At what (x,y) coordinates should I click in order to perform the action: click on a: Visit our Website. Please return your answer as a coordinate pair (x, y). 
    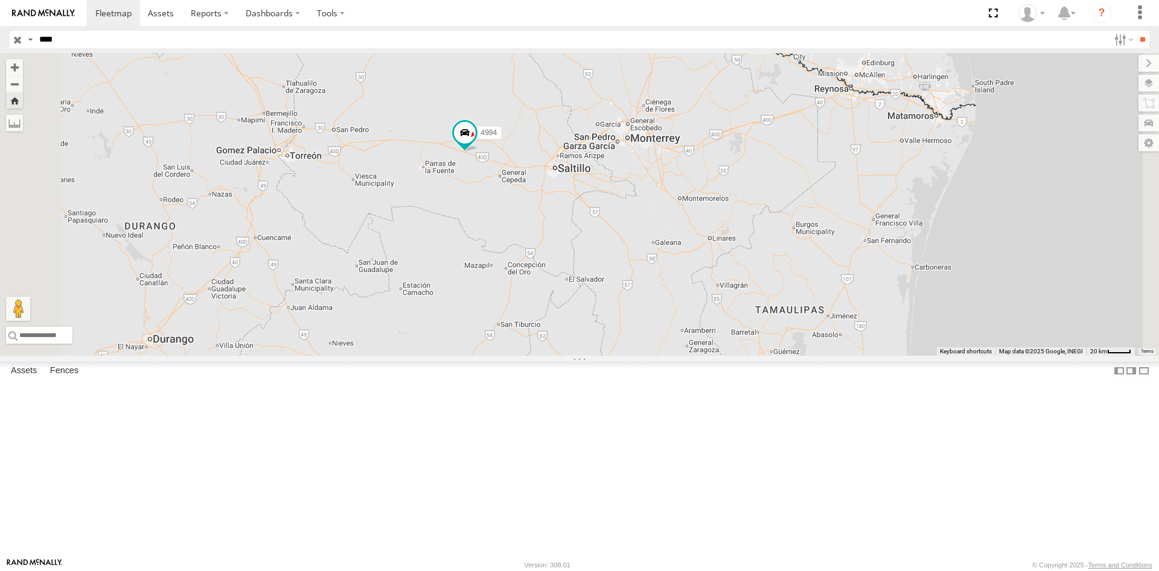
    Looking at the image, I should click on (34, 565).